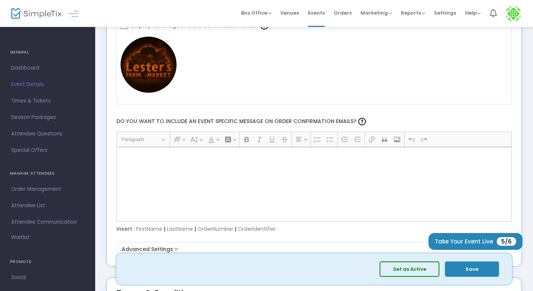 Image resolution: width=533 pixels, height=291 pixels. What do you see at coordinates (376, 13) in the screenshot?
I see `span: Marketing` at bounding box center [376, 13].